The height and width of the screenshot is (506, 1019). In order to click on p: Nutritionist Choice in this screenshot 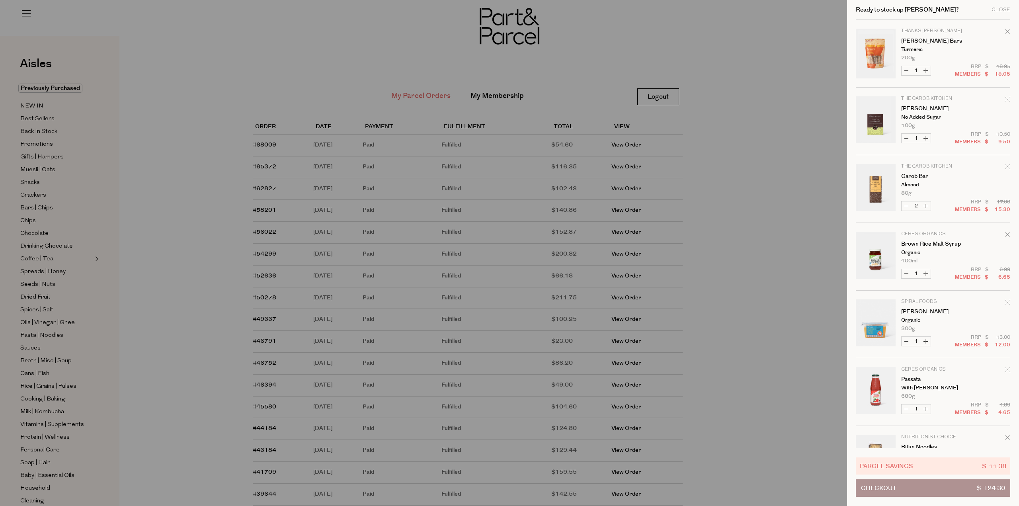, I will do `click(932, 437)`.